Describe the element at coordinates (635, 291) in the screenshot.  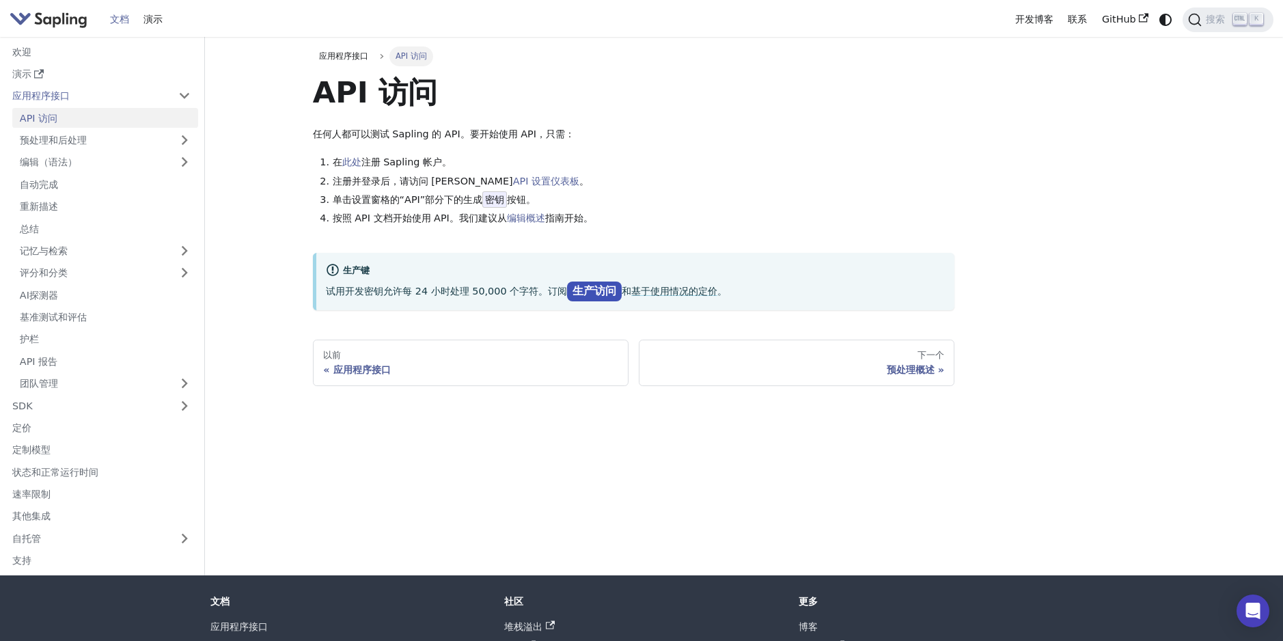
I see `p: 试用开发密钥允许每 24 小时处理 50,000 个字符。订阅 和 。` at that location.